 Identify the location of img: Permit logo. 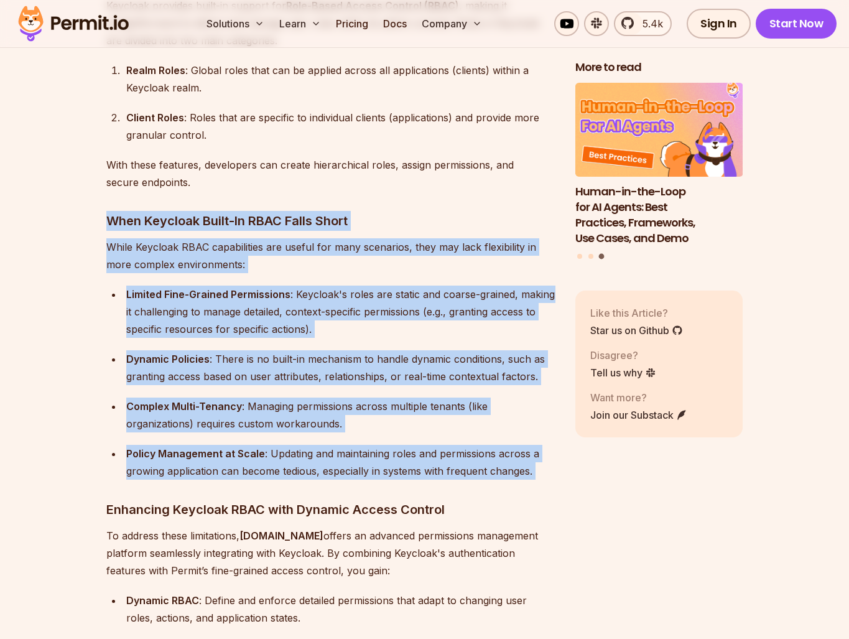
(73, 24).